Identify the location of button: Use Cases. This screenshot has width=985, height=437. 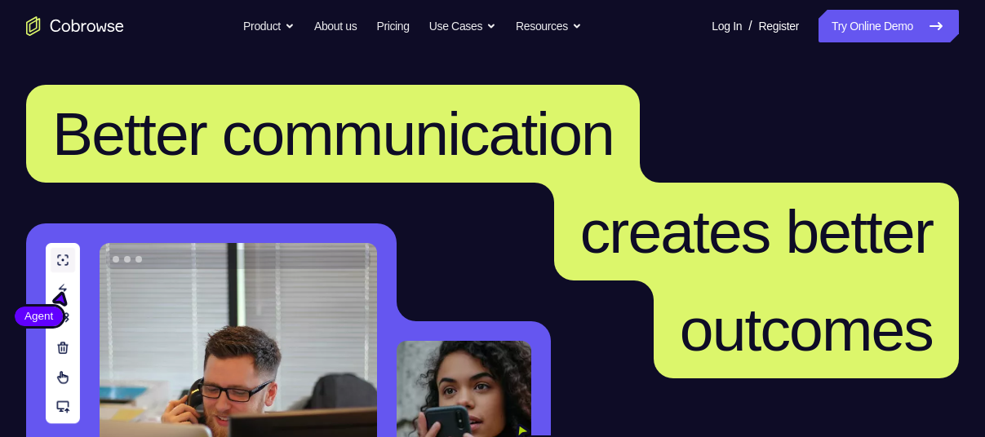
(463, 26).